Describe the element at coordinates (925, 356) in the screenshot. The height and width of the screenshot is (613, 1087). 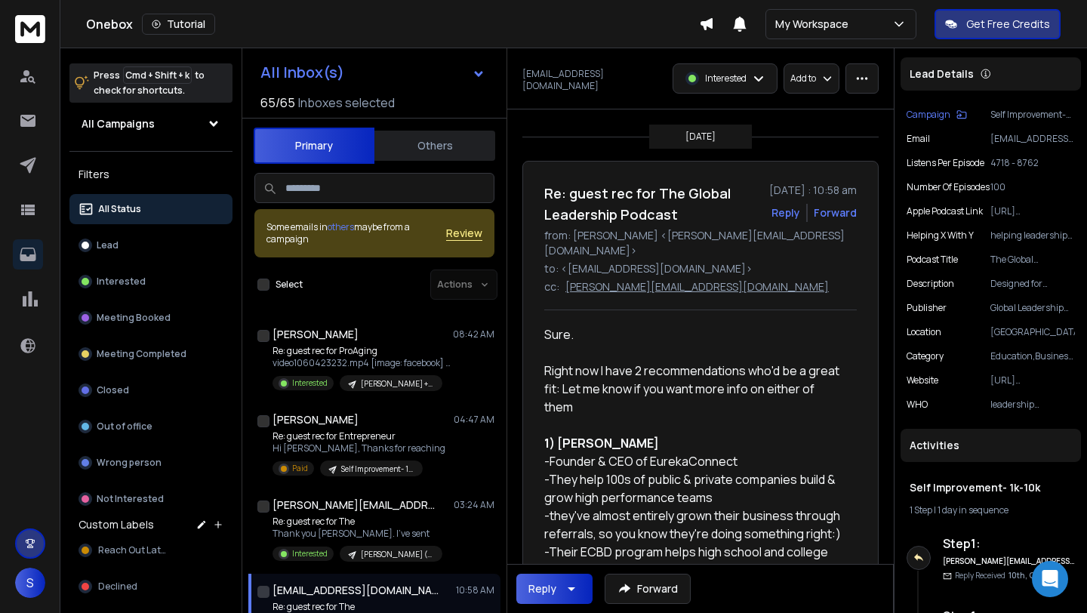
I see `p: Category` at that location.